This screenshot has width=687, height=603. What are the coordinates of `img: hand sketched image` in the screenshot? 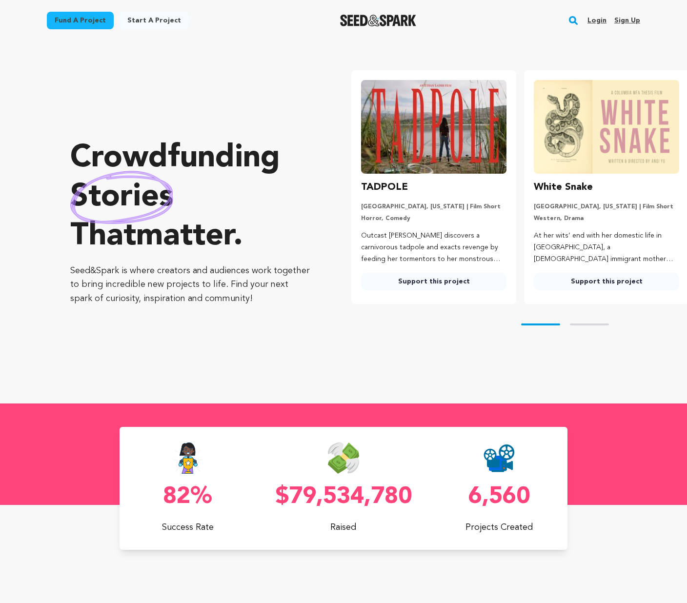 It's located at (122, 197).